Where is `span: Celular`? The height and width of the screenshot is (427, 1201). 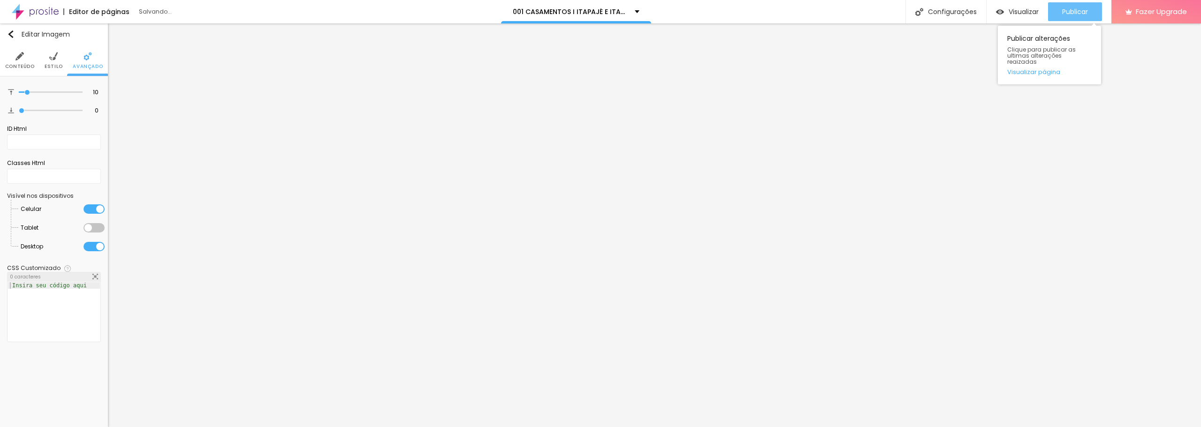 span: Celular is located at coordinates (31, 209).